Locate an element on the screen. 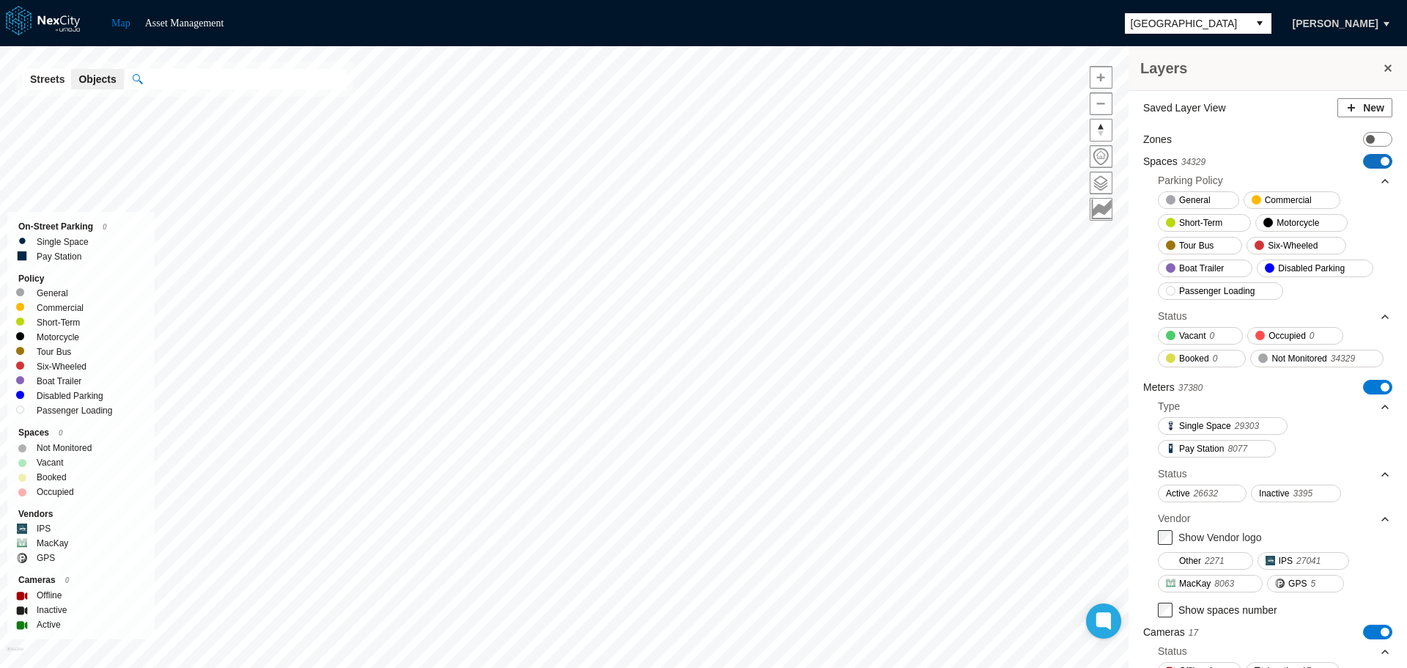 This screenshot has width=1407, height=668. div: Vendors is located at coordinates (81, 514).